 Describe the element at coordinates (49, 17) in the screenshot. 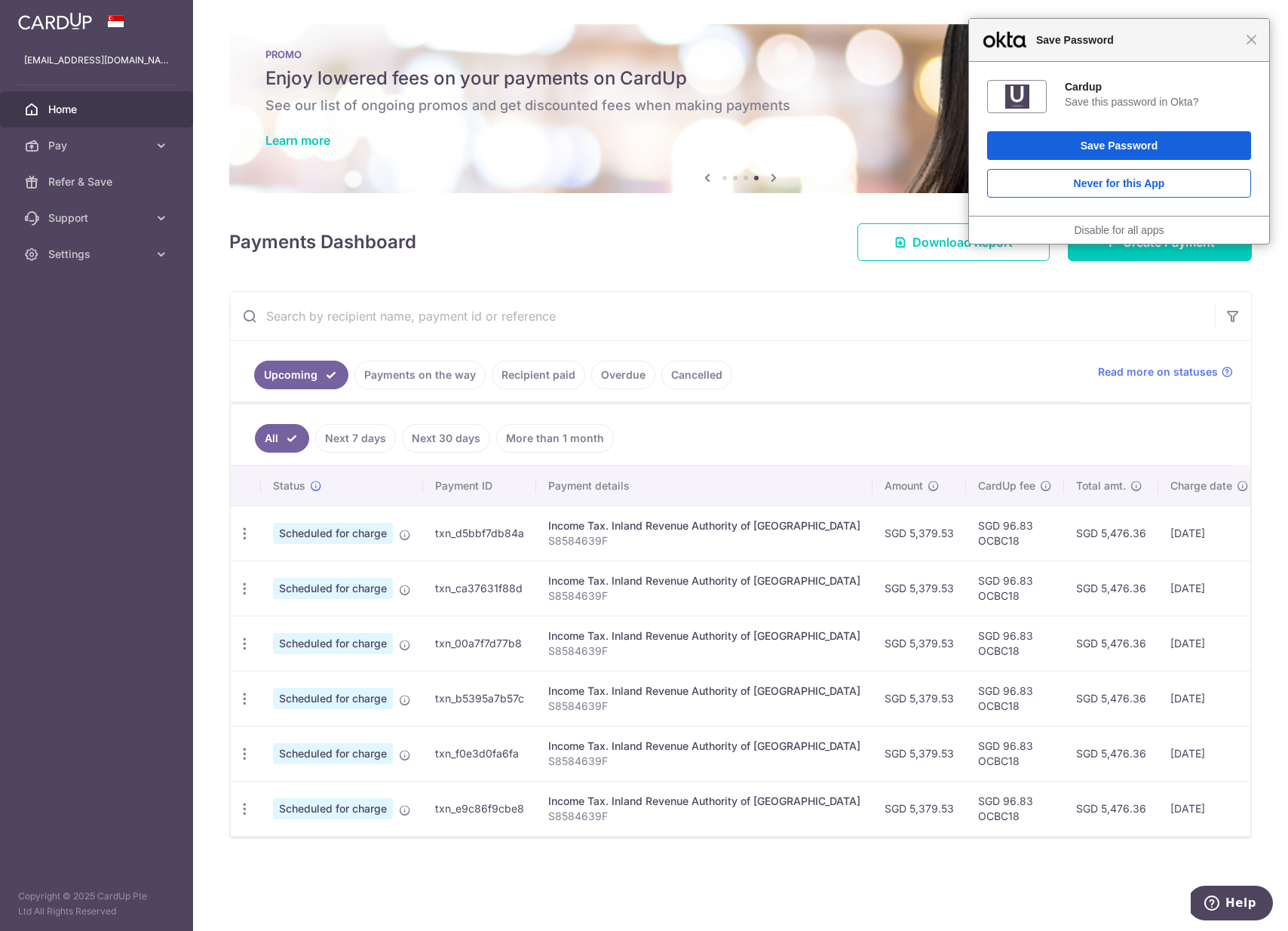

I see `span: Help` at that location.